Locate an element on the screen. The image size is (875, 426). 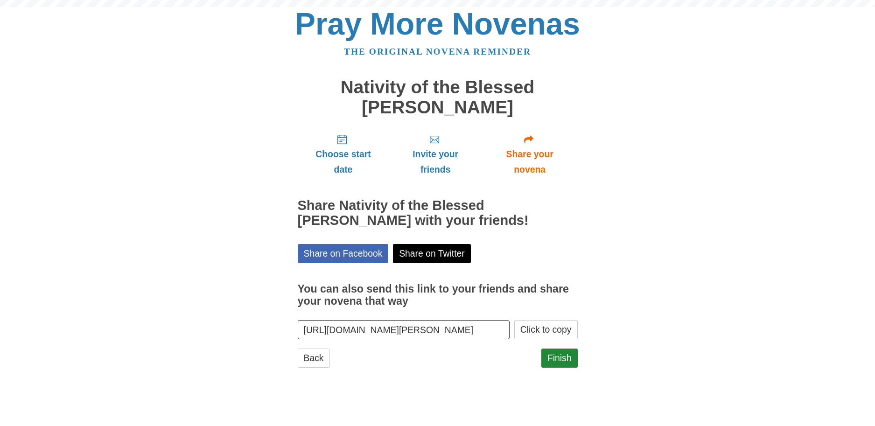
a: Invite your friends is located at coordinates (435, 154).